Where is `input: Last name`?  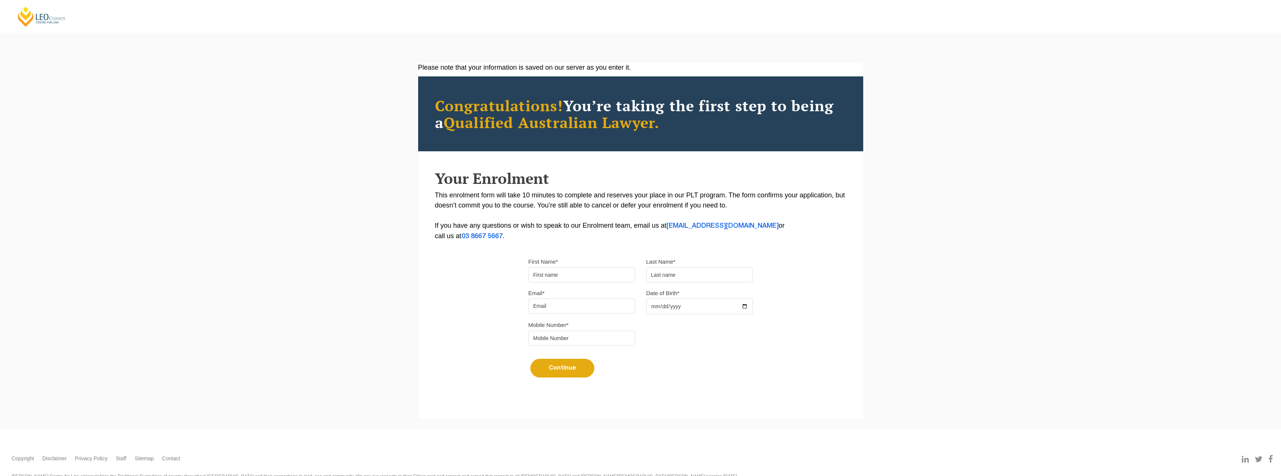
input: Last name is located at coordinates (700, 275).